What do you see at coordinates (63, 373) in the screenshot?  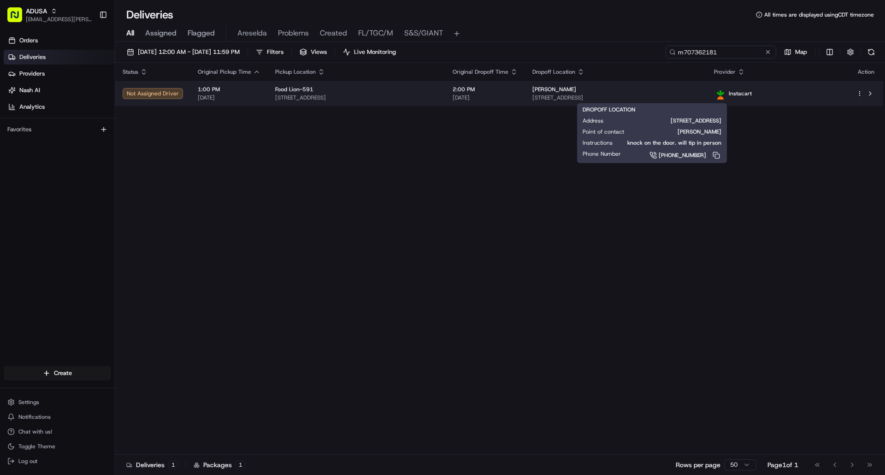 I see `span: Create` at bounding box center [63, 373].